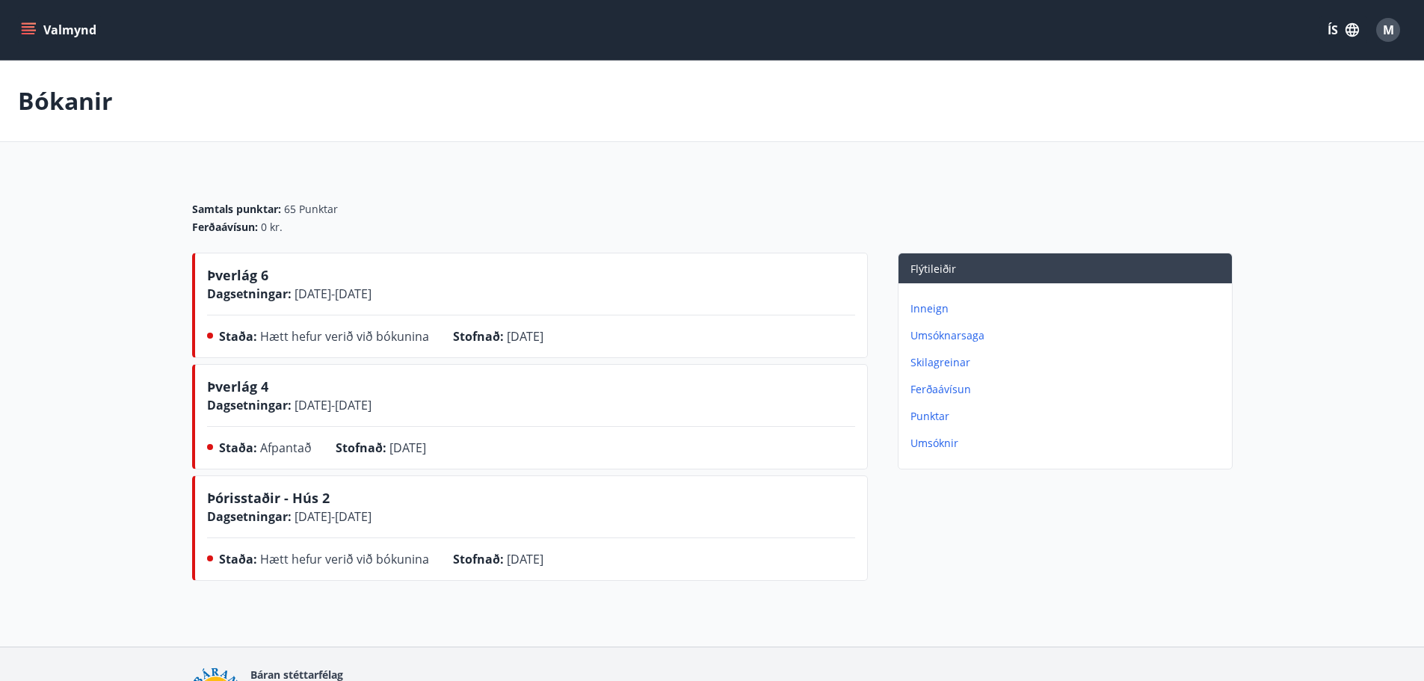  I want to click on span: Ferðaávísun :, so click(225, 227).